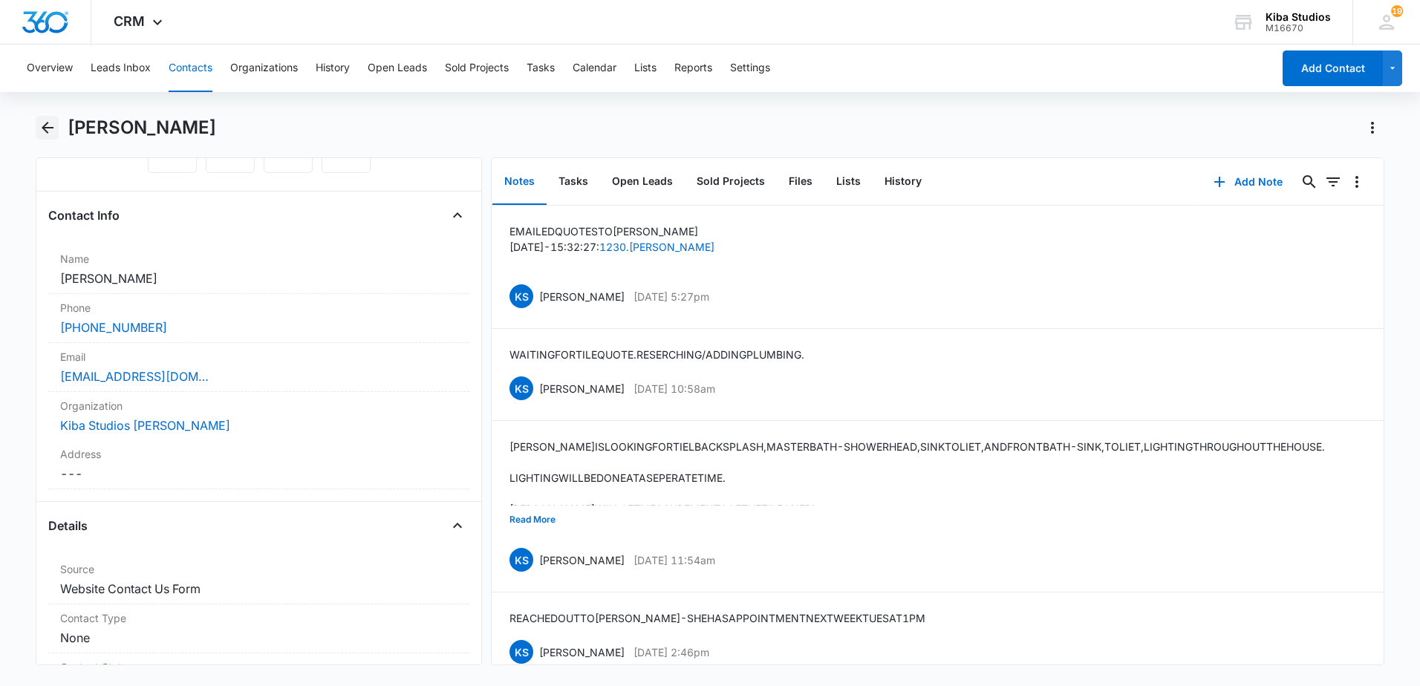 The height and width of the screenshot is (686, 1420). I want to click on label: Address, so click(258, 454).